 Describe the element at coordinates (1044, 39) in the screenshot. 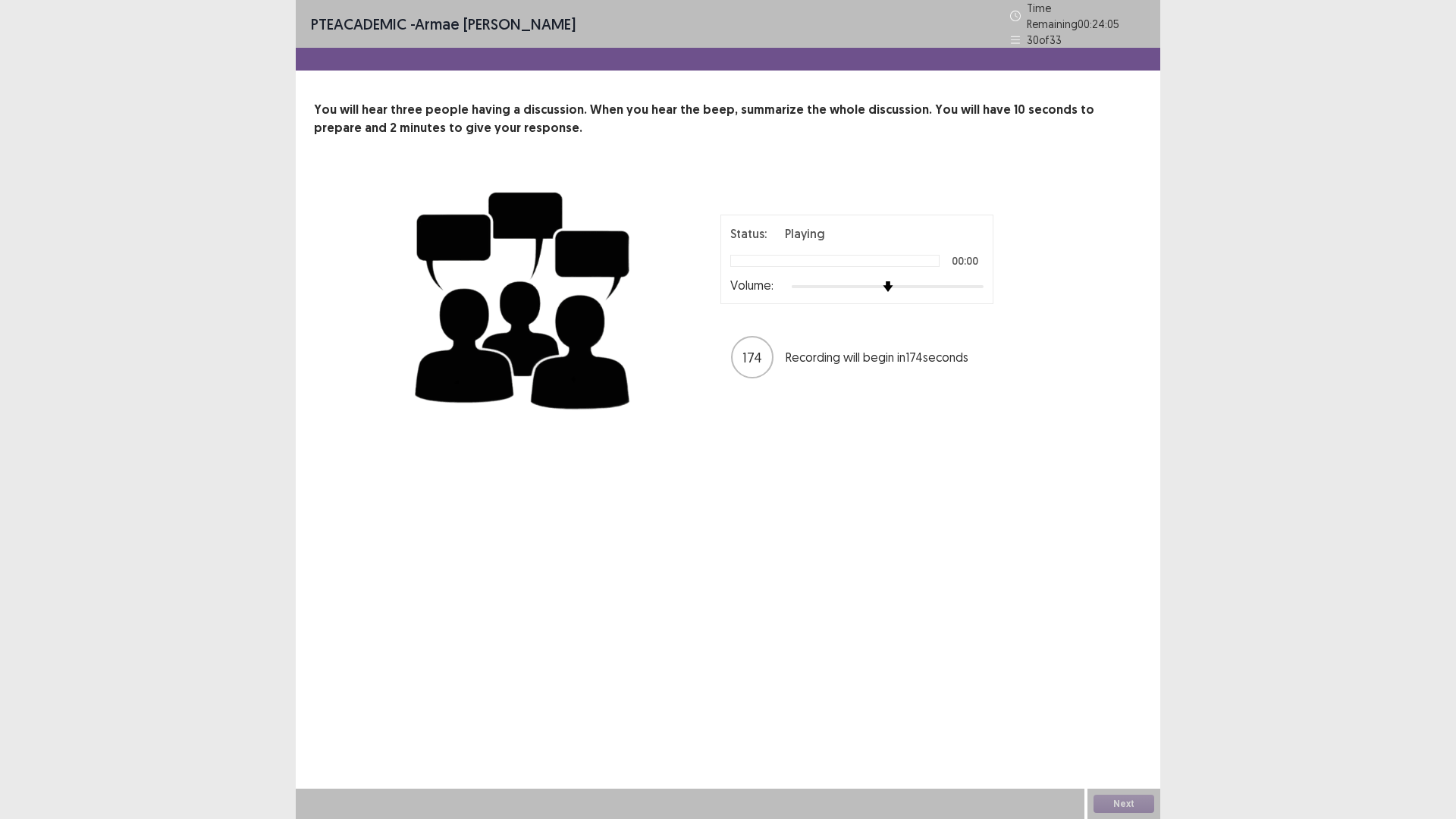

I see `p: 30 of 33` at that location.